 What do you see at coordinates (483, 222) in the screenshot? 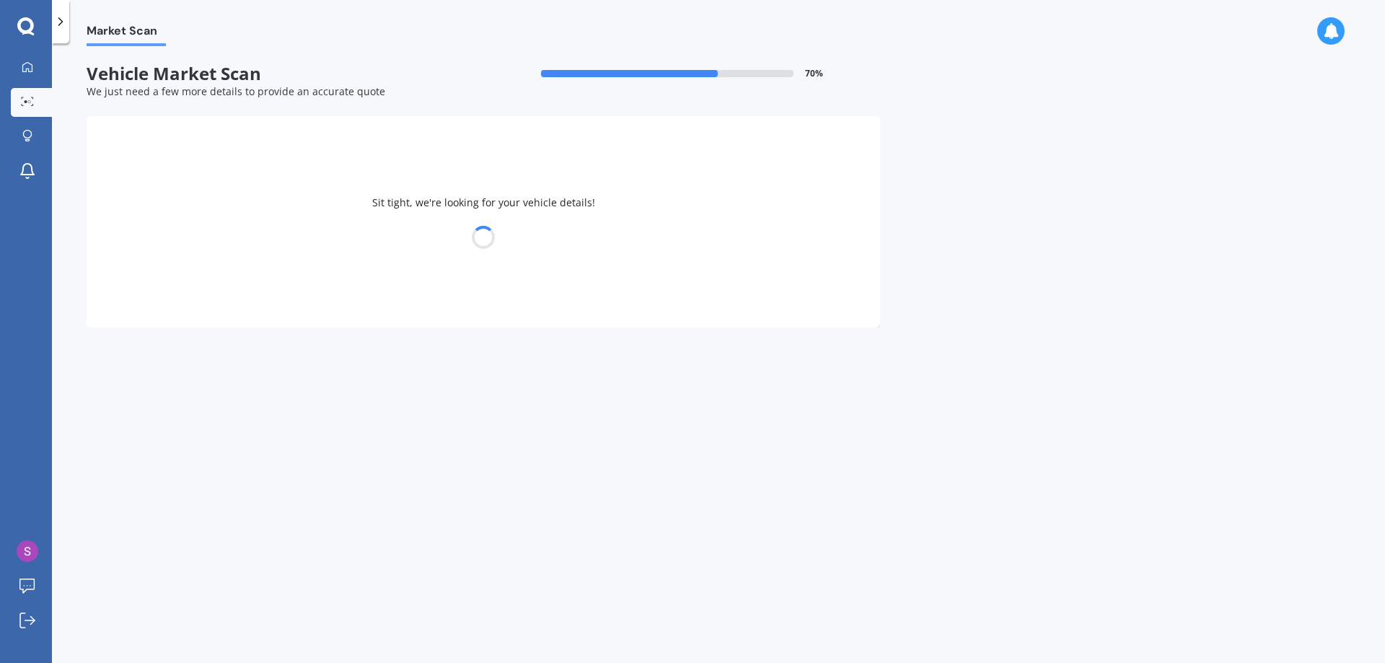
I see `div: Sit tight, we're looking for your vehicle details!` at bounding box center [483, 222].